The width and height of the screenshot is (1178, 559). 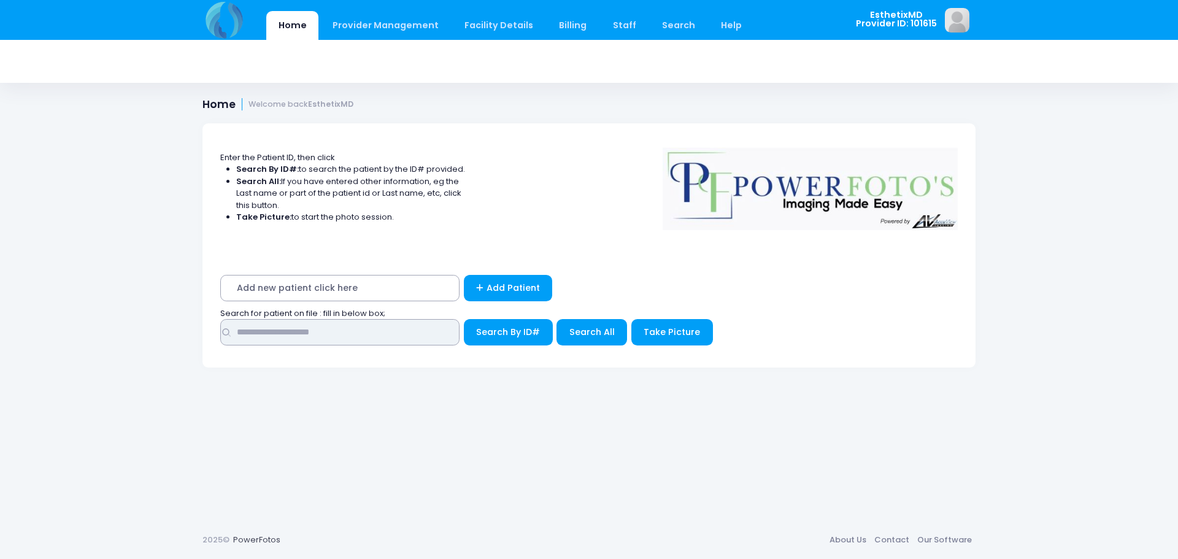 I want to click on span: Search By ID#, so click(x=508, y=332).